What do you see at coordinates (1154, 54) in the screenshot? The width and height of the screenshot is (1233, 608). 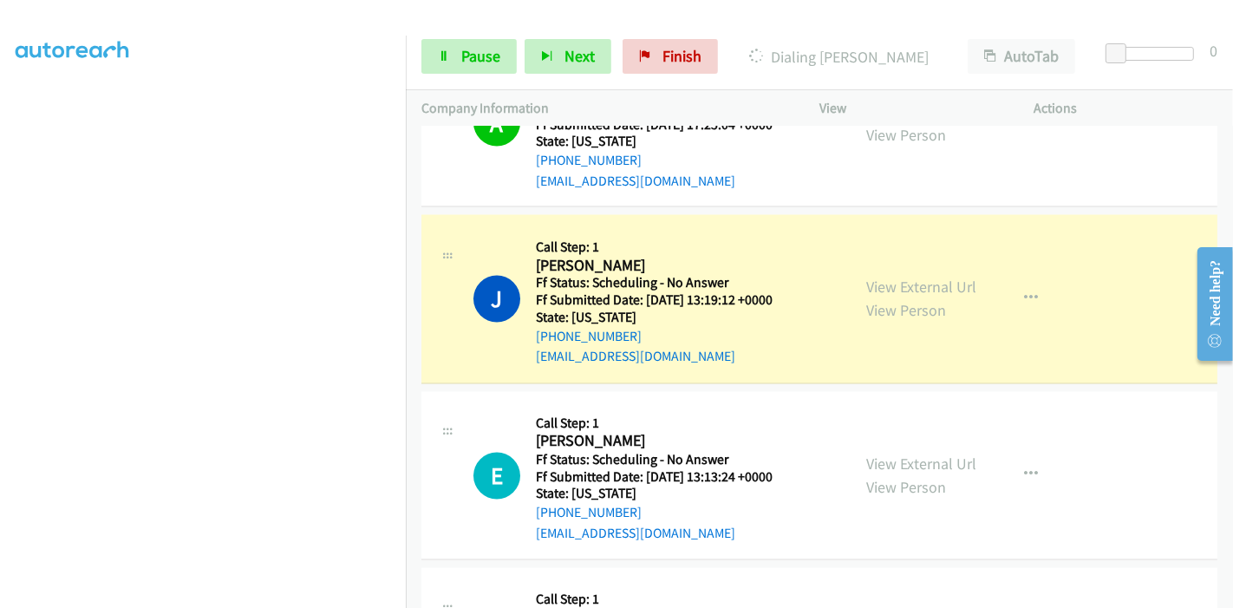 I see `div: Delay between calls (in seconds)` at bounding box center [1154, 54].